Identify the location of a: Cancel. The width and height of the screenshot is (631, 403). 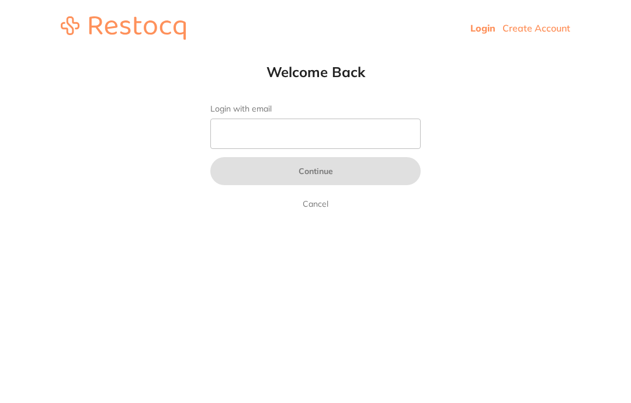
(316, 204).